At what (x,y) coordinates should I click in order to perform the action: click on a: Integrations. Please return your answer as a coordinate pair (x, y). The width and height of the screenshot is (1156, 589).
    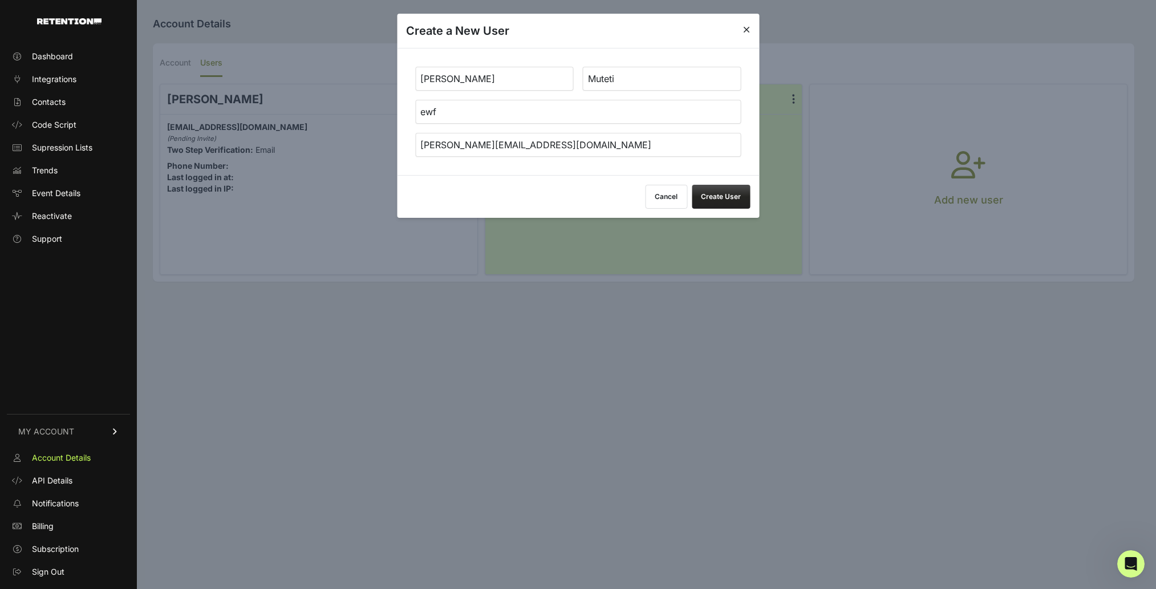
    Looking at the image, I should click on (68, 79).